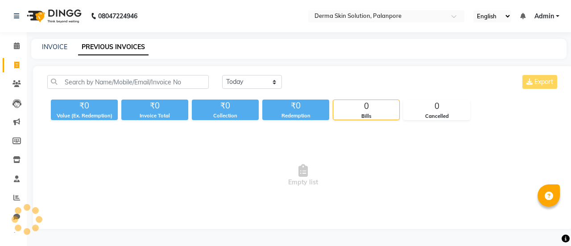 The image size is (571, 246). What do you see at coordinates (53, 16) in the screenshot?
I see `img: logo` at bounding box center [53, 16].